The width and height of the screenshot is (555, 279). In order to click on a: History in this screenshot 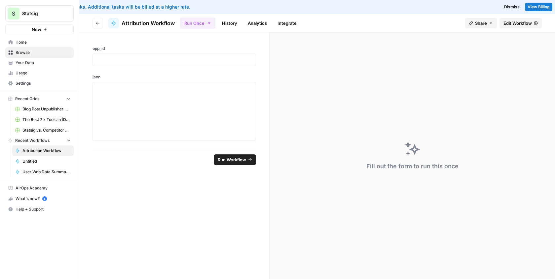, I will do `click(229, 23)`.